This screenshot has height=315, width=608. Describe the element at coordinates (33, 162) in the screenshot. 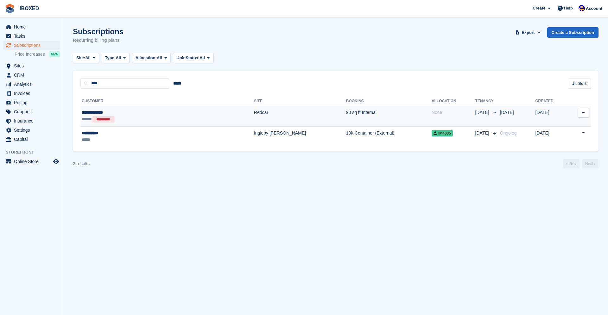

I see `span: Online Store` at that location.